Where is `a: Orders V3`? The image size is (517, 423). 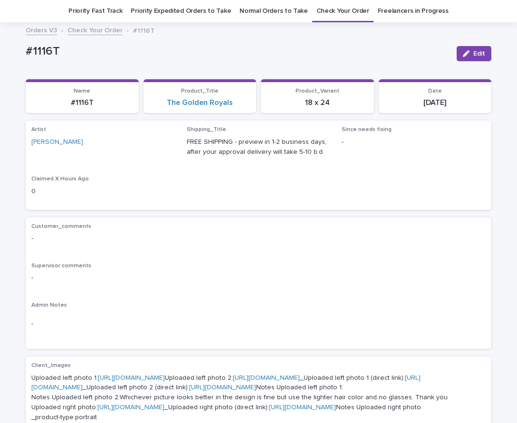 a: Orders V3 is located at coordinates (41, 29).